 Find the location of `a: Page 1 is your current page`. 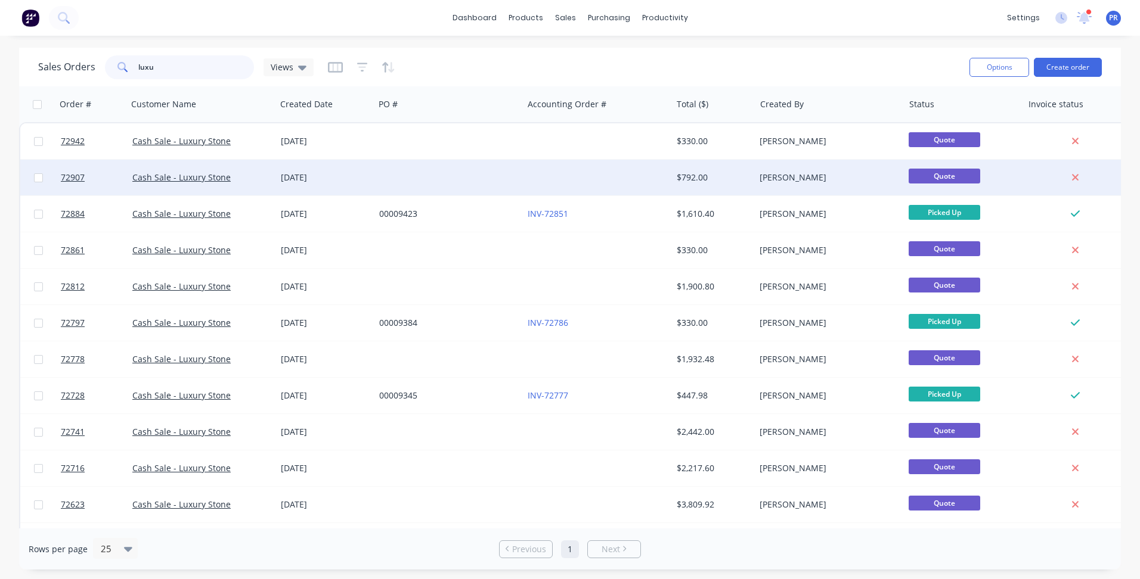

a: Page 1 is your current page is located at coordinates (570, 550).